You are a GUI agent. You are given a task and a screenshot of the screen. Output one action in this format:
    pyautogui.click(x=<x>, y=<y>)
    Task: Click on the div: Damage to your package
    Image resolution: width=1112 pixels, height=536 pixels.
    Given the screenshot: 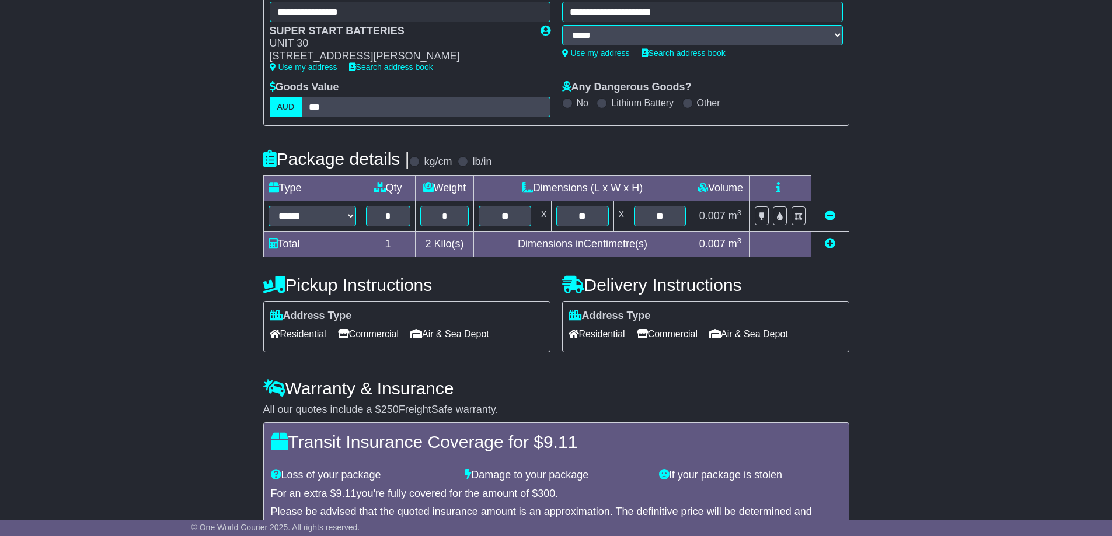 What is the action you would take?
    pyautogui.click(x=556, y=476)
    